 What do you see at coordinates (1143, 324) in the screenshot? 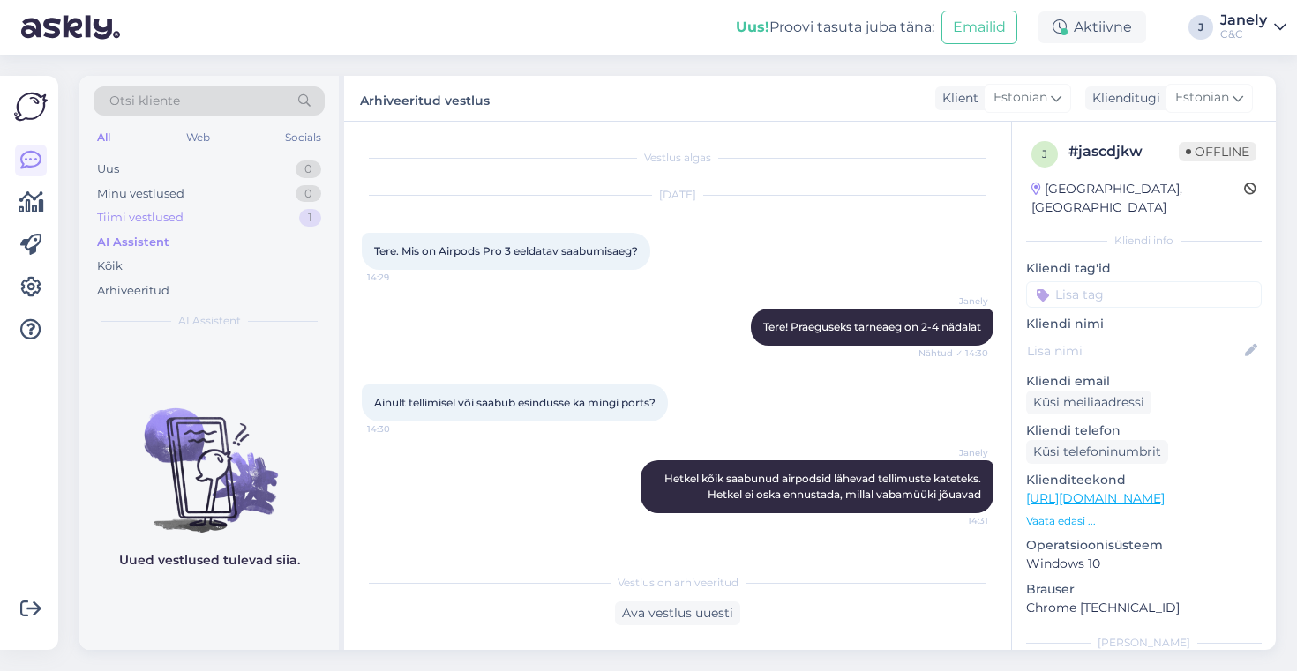
I see `p: Kliendi nimi` at bounding box center [1143, 324].